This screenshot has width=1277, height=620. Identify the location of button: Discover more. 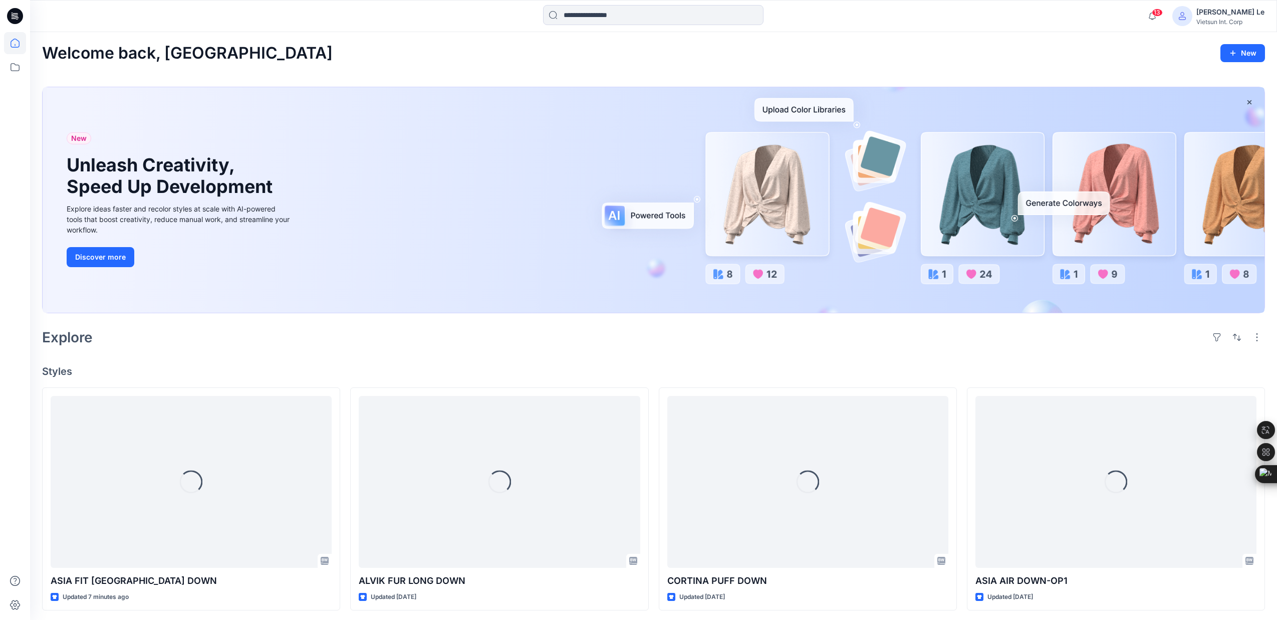
(100, 257).